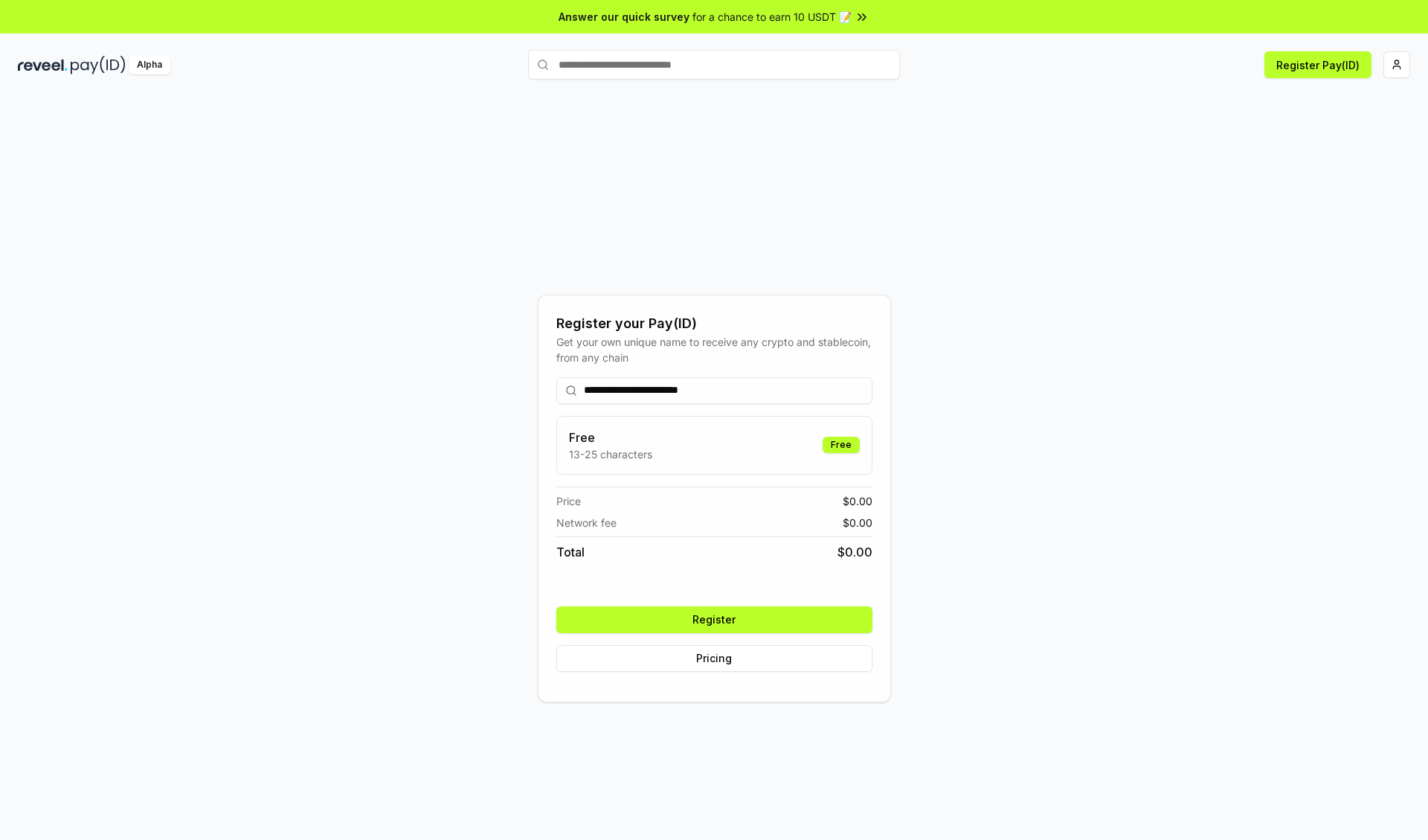 The image size is (1428, 840). Describe the element at coordinates (611, 454) in the screenshot. I see `p: 13-25 characters` at that location.